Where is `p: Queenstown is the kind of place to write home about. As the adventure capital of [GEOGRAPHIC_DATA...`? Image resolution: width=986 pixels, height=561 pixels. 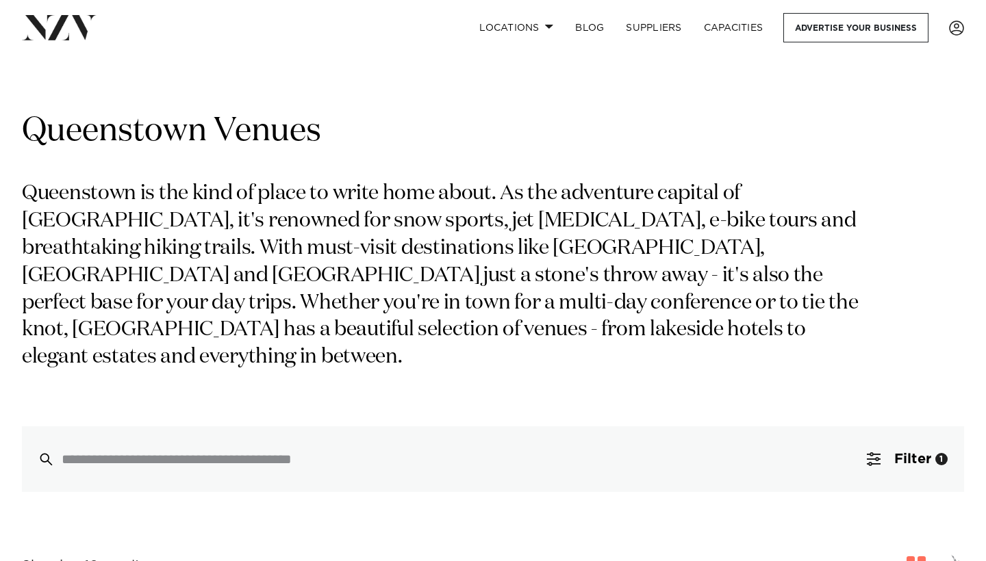
p: Queenstown is the kind of place to write home about. As the adventure capital of [GEOGRAPHIC_DATA... is located at coordinates (445, 276).